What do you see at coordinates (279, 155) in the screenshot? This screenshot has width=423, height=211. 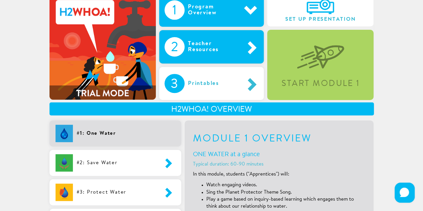 I see `h4: ONE WATER at a glance` at bounding box center [279, 155].